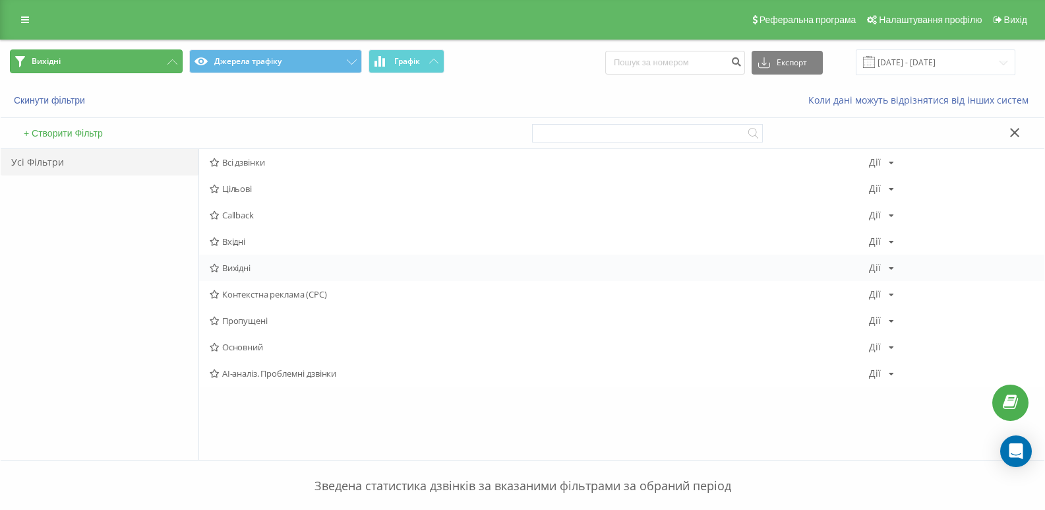 Image resolution: width=1045 pixels, height=510 pixels. I want to click on input: Пошук за номером, so click(675, 63).